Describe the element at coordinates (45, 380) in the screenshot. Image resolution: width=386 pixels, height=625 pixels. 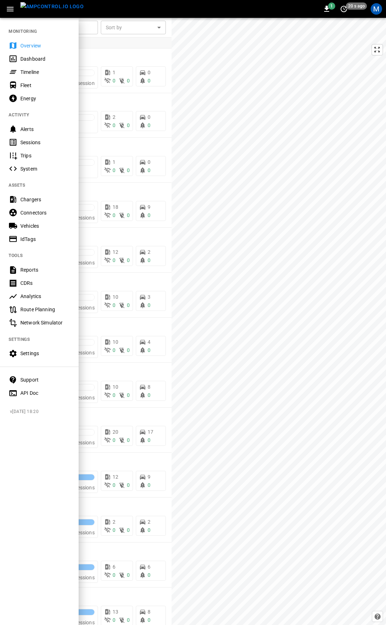
I see `div: Support` at that location.